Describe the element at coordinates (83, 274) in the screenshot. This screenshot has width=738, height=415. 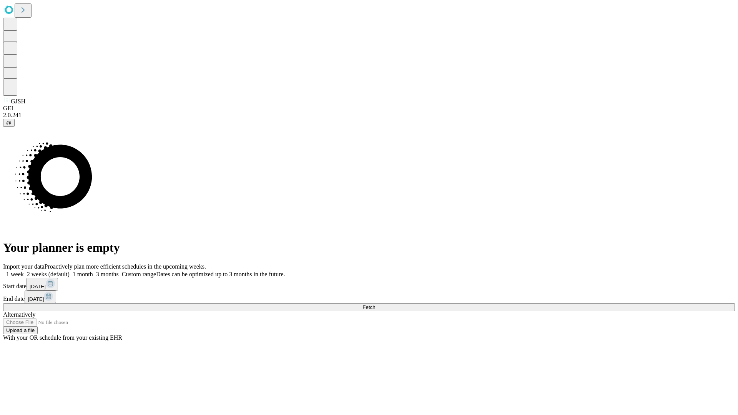
I see `span: 1 month` at that location.